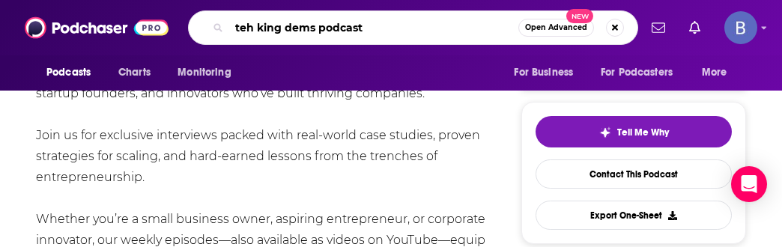 The width and height of the screenshot is (782, 247). I want to click on span: Charts, so click(134, 73).